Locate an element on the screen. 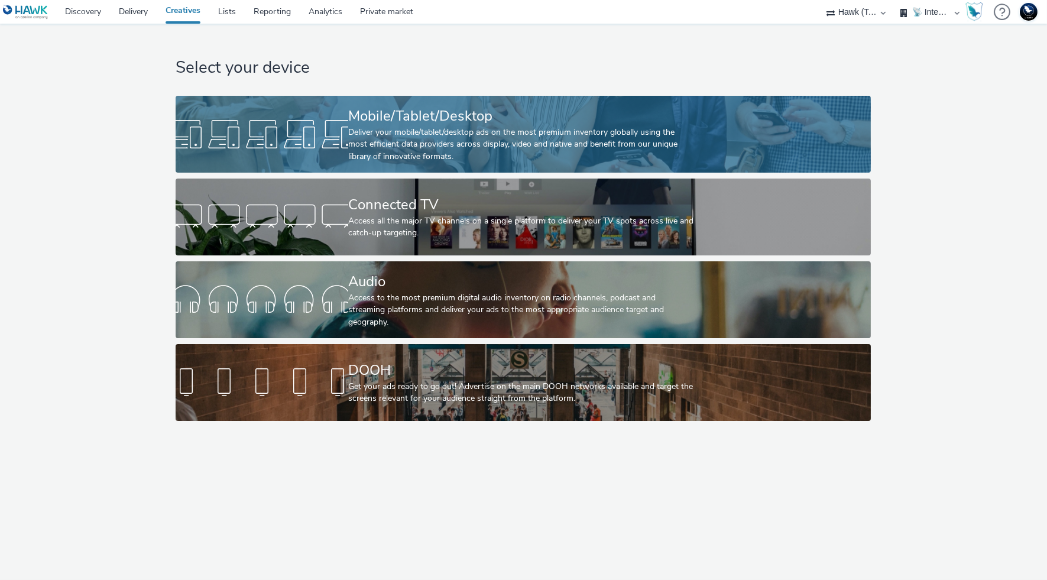  div: Mobile/Tablet/Desktop is located at coordinates (521, 116).